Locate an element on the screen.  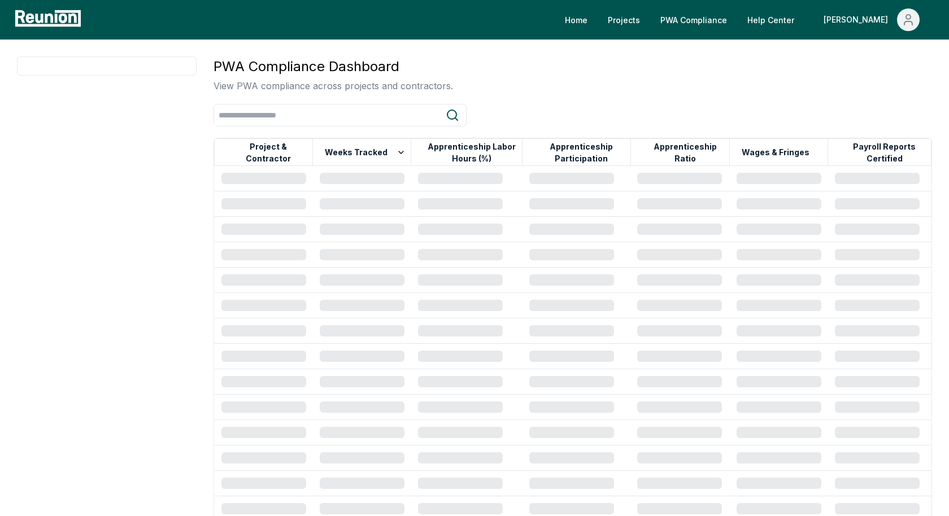
button: Project & Contractor is located at coordinates (268, 153).